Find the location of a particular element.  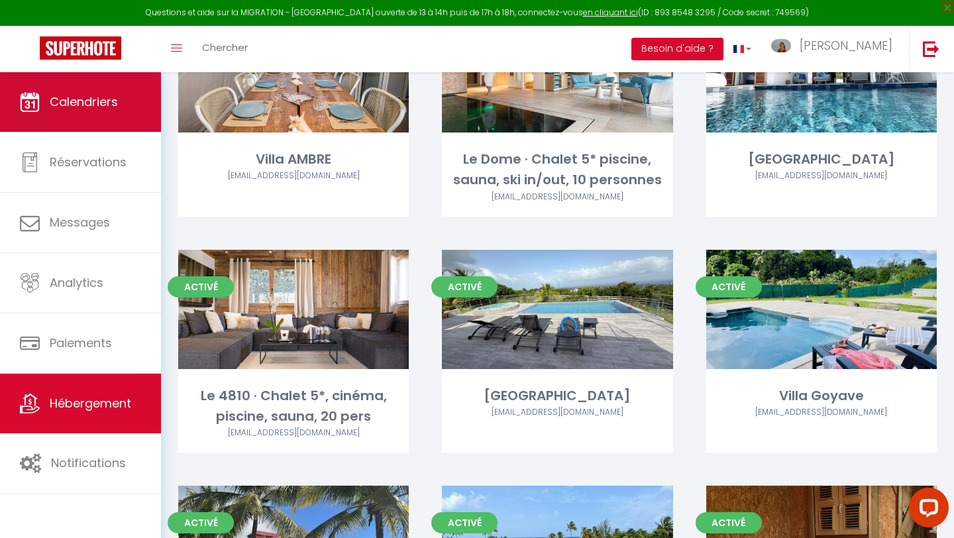

span: Analytics is located at coordinates (76, 282).